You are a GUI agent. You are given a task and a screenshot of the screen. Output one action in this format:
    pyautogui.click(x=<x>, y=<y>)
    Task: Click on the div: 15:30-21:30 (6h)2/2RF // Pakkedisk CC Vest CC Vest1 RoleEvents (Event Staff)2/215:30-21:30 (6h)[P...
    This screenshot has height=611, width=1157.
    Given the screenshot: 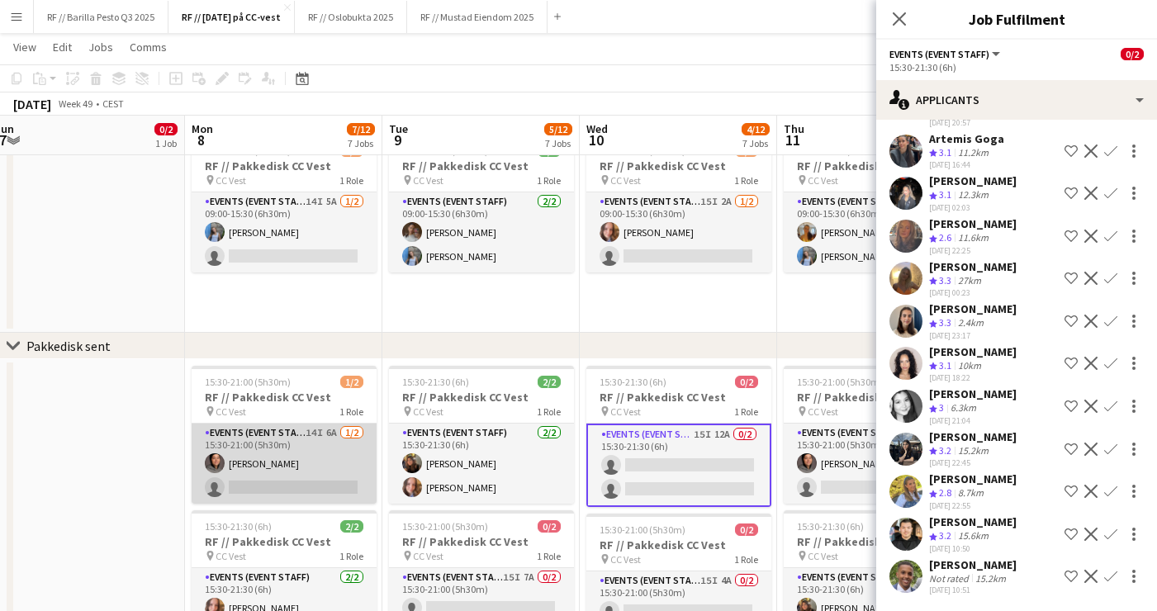 What is the action you would take?
    pyautogui.click(x=482, y=435)
    